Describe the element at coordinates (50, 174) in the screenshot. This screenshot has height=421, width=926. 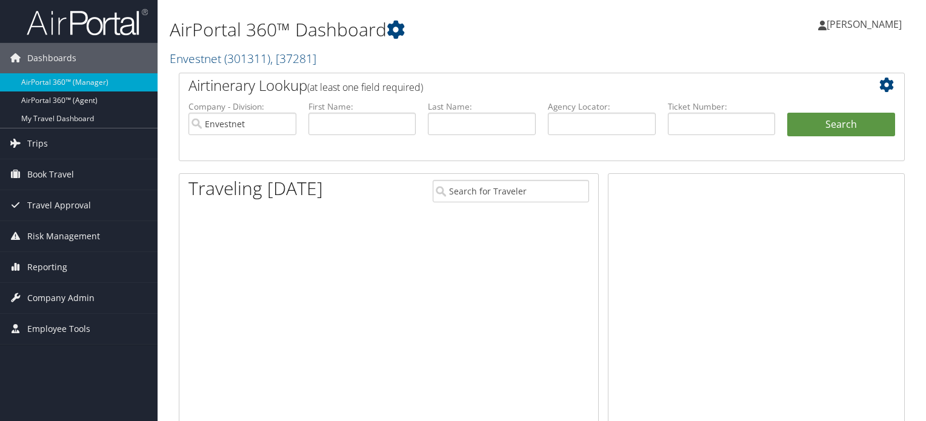
I see `span: Book Travel` at that location.